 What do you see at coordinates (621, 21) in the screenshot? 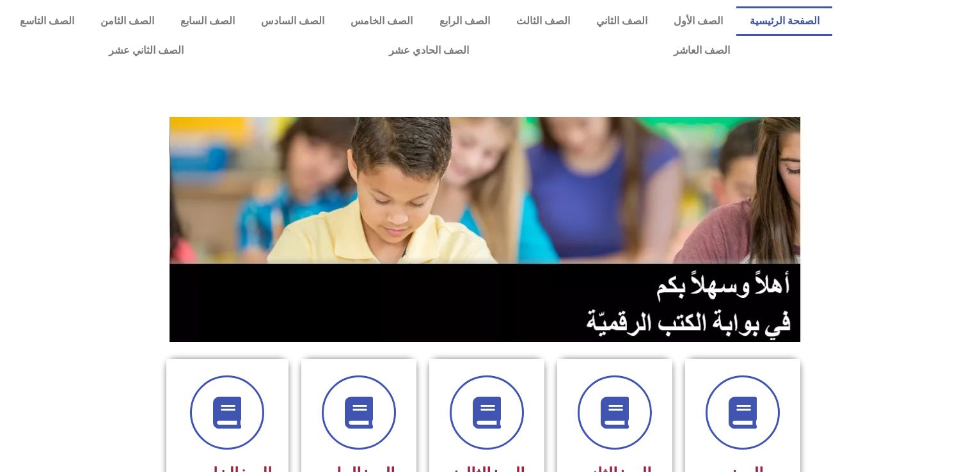
I see `a: الصف الثاني` at bounding box center [621, 21].